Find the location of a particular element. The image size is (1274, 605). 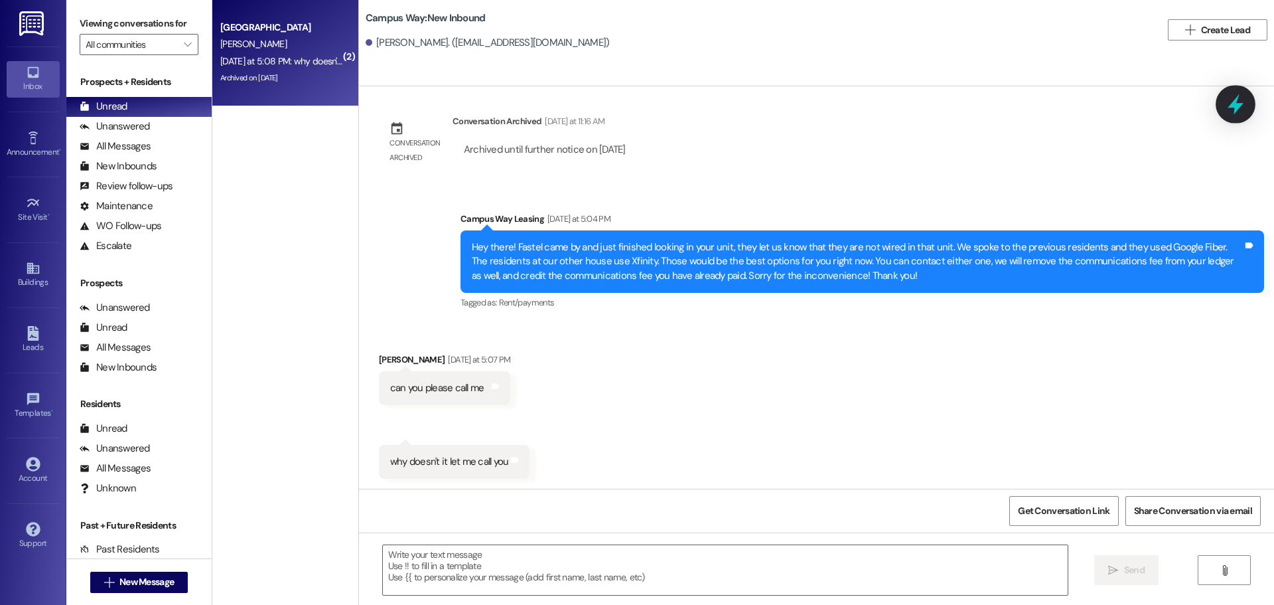

a: Site Visit • is located at coordinates (33, 210).